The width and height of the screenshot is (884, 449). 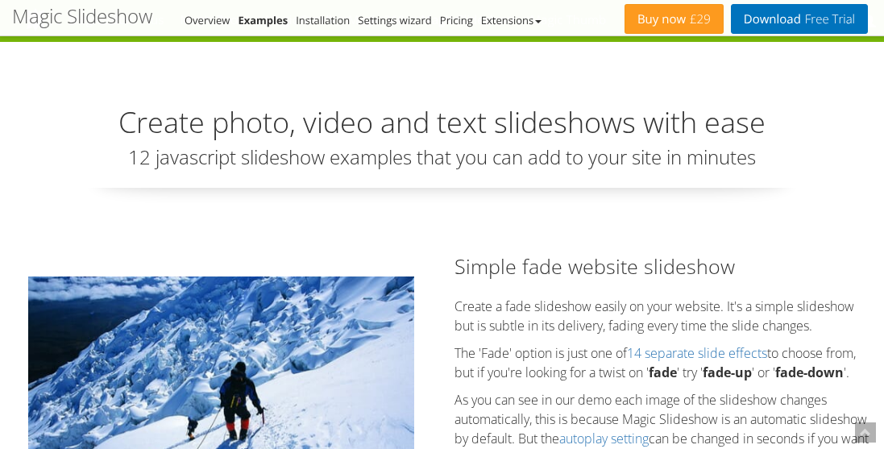 I want to click on a: 14 separate slide effects, so click(x=697, y=353).